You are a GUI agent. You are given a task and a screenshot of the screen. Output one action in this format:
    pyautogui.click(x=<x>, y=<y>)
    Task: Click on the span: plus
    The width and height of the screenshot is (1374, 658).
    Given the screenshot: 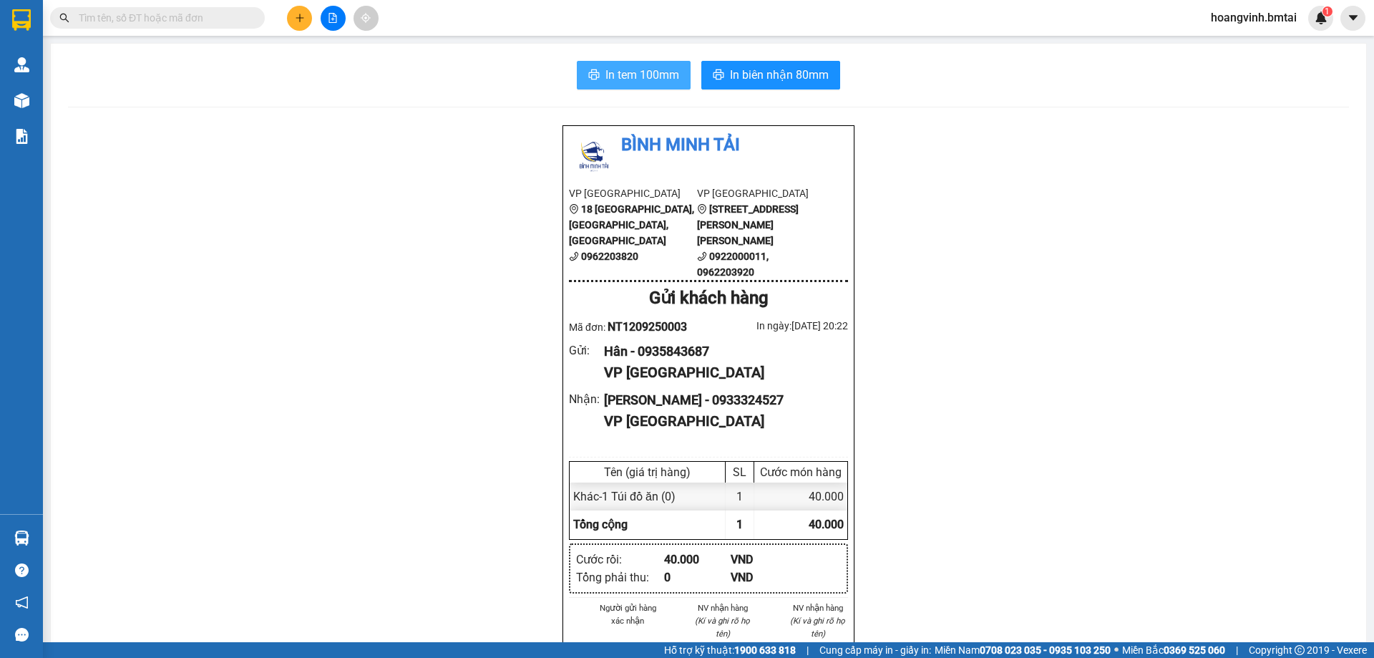 What is the action you would take?
    pyautogui.click(x=300, y=18)
    